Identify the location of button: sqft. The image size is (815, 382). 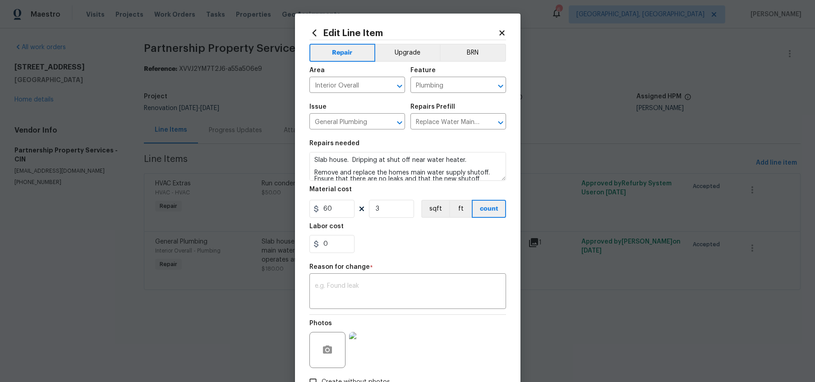
(435, 209).